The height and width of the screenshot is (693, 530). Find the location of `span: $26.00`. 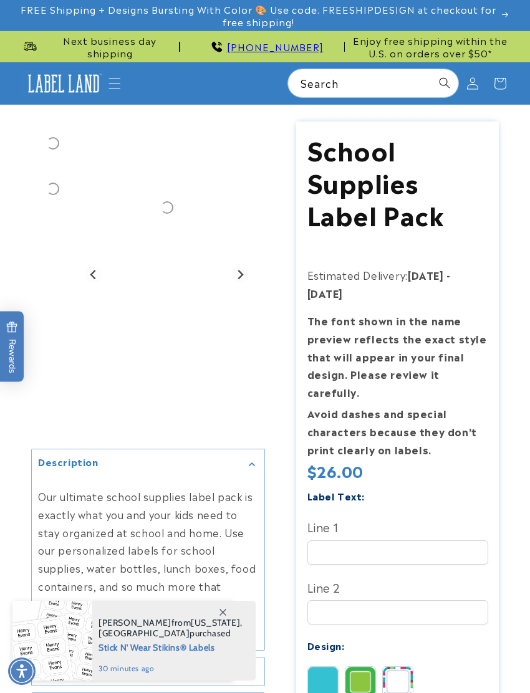

span: $26.00 is located at coordinates (335, 471).